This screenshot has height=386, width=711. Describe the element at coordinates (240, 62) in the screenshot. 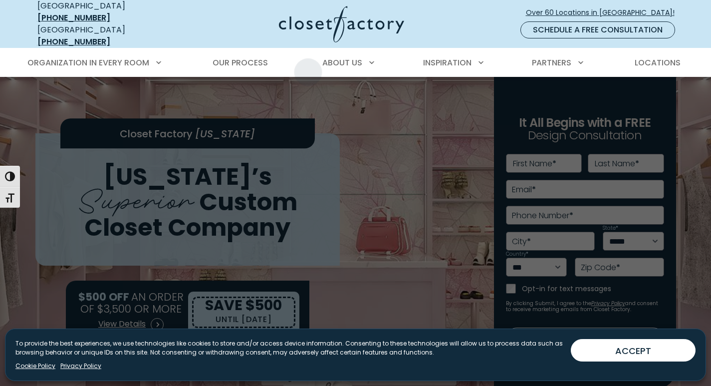

I see `span: Our Process` at that location.